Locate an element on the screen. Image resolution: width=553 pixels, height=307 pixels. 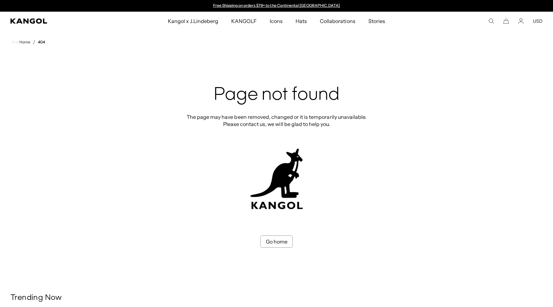
a: Home is located at coordinates (21, 42).